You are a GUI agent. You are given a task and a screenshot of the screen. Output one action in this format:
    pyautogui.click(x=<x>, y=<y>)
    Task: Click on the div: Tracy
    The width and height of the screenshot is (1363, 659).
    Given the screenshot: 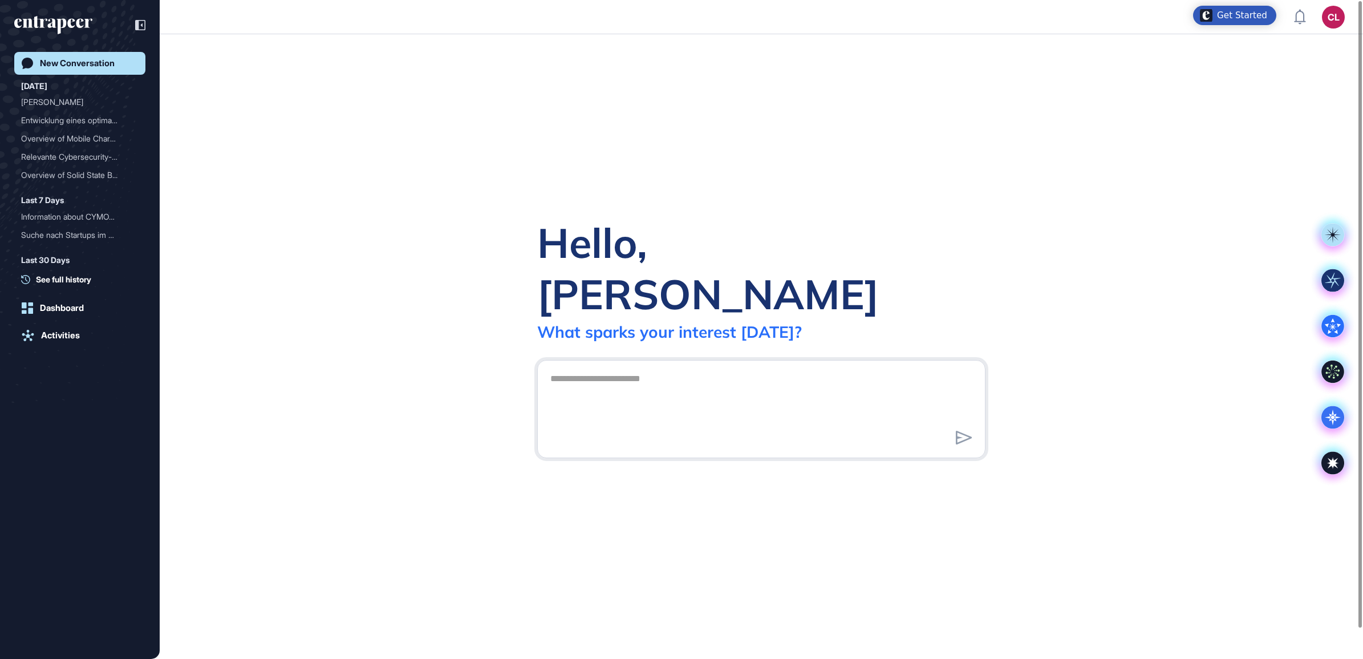 What is the action you would take?
    pyautogui.click(x=80, y=102)
    